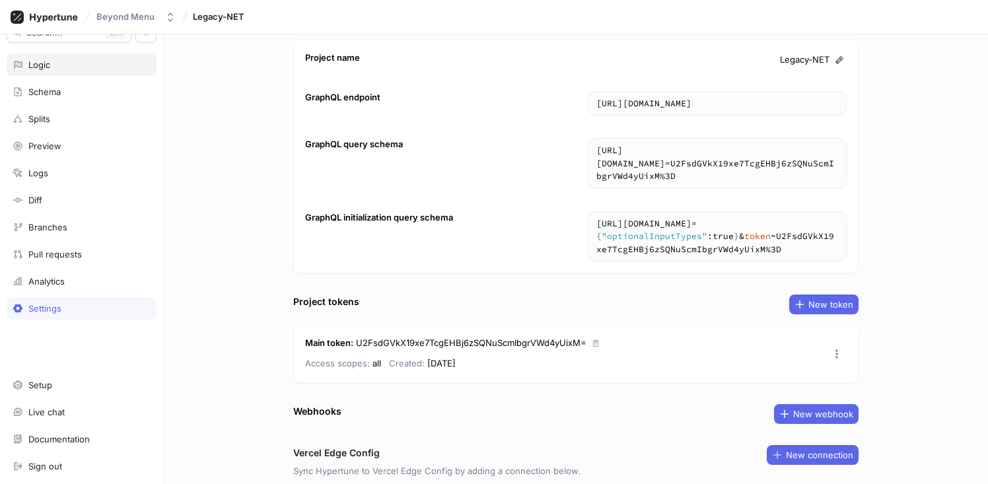  What do you see at coordinates (343, 98) in the screenshot?
I see `div: GraphQL endpoint` at bounding box center [343, 98].